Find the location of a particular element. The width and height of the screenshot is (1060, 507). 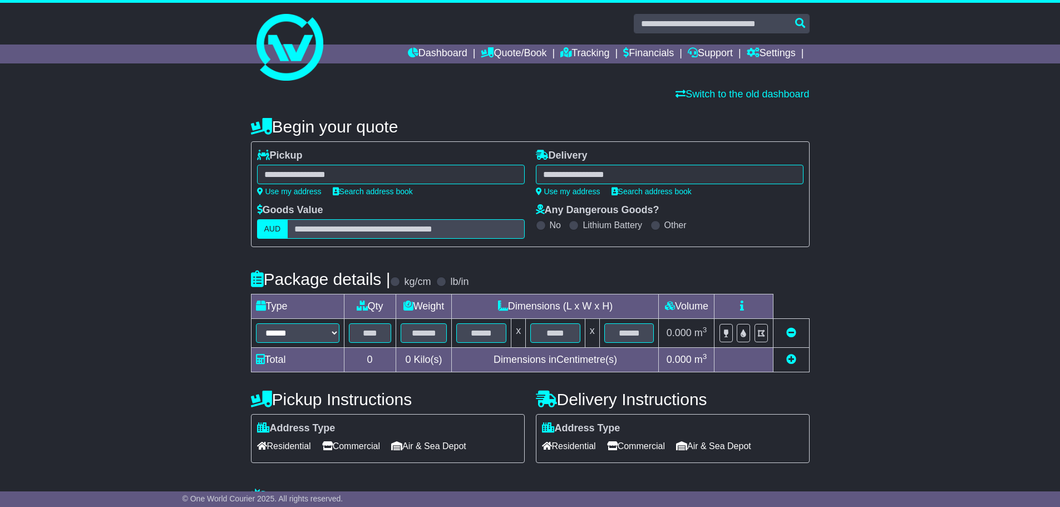

label: AUD is located at coordinates (273, 229).